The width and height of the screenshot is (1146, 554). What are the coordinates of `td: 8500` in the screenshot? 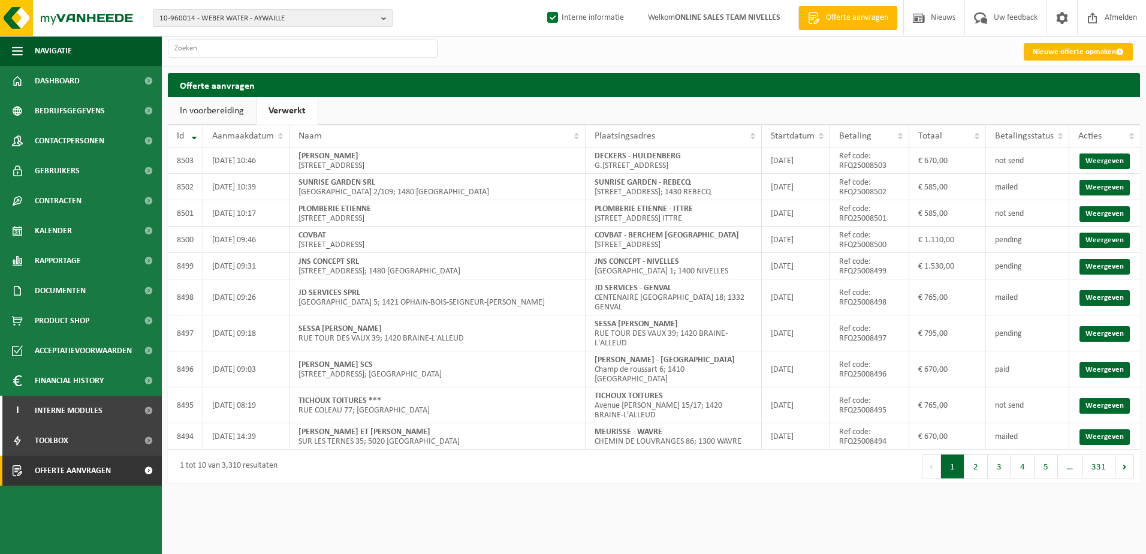 It's located at (185, 240).